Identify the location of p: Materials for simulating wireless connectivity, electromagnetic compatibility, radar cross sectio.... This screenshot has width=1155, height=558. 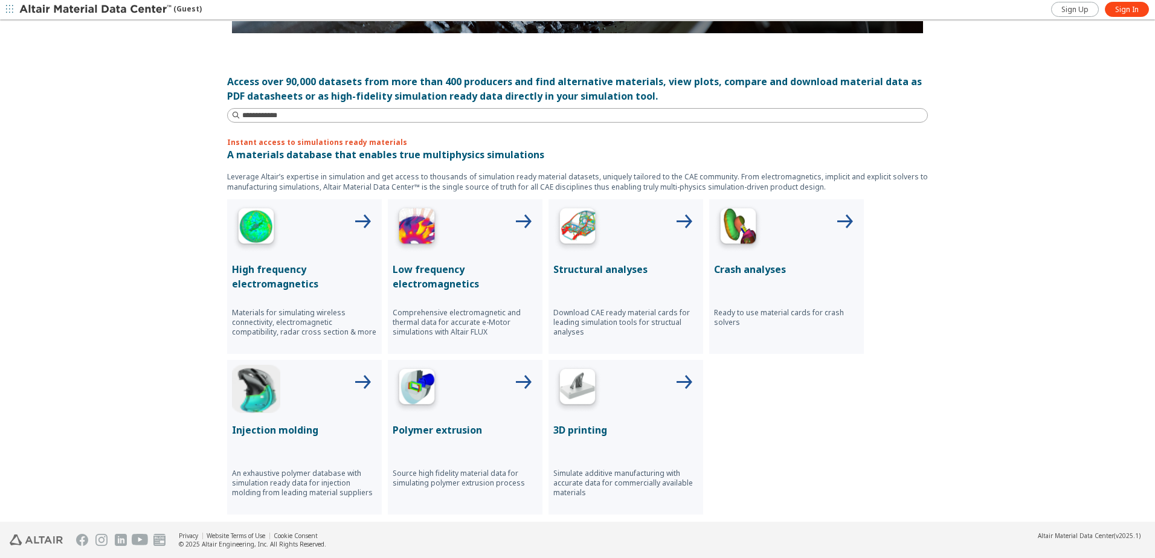
(304, 323).